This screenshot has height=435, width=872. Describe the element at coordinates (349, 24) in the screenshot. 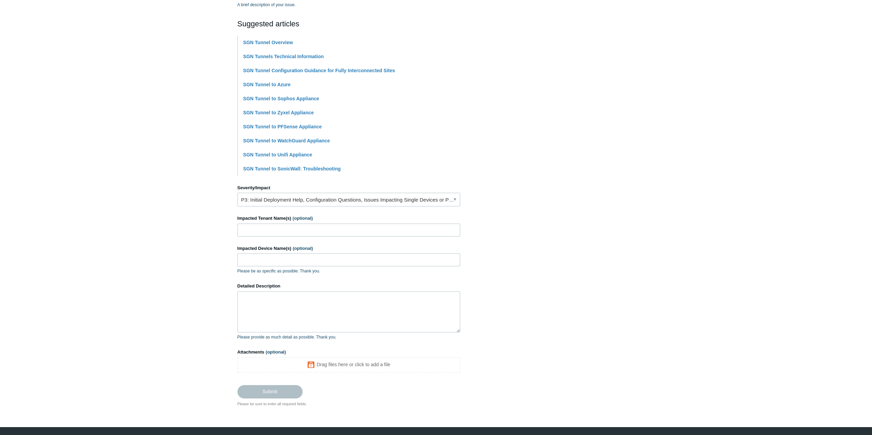

I see `h2: Suggested articles` at that location.